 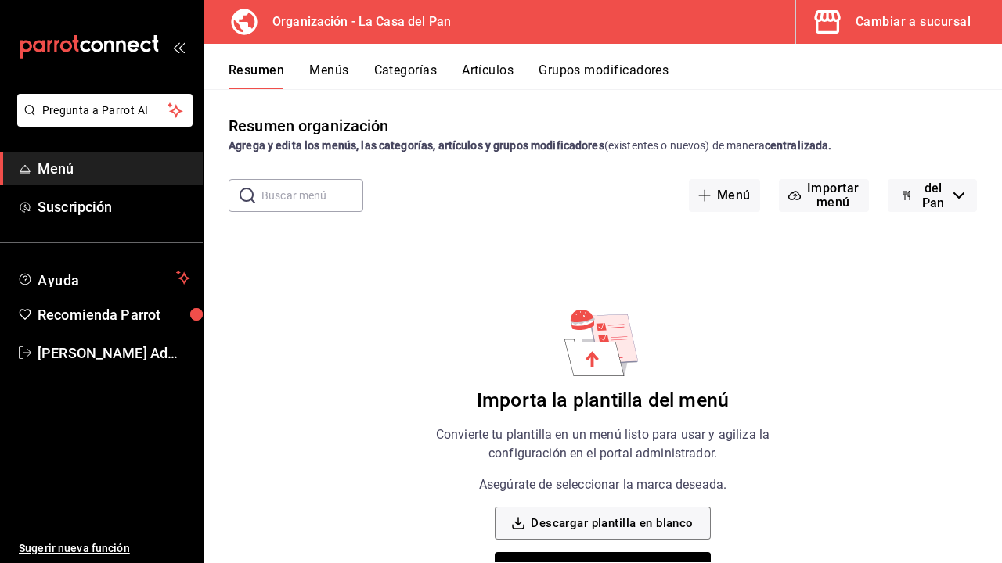 I want to click on button: Resumen, so click(x=256, y=76).